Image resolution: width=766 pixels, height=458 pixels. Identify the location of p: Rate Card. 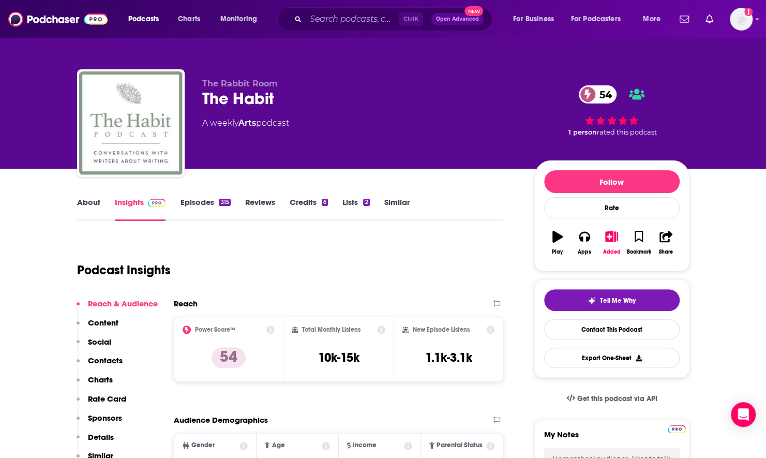
(107, 398).